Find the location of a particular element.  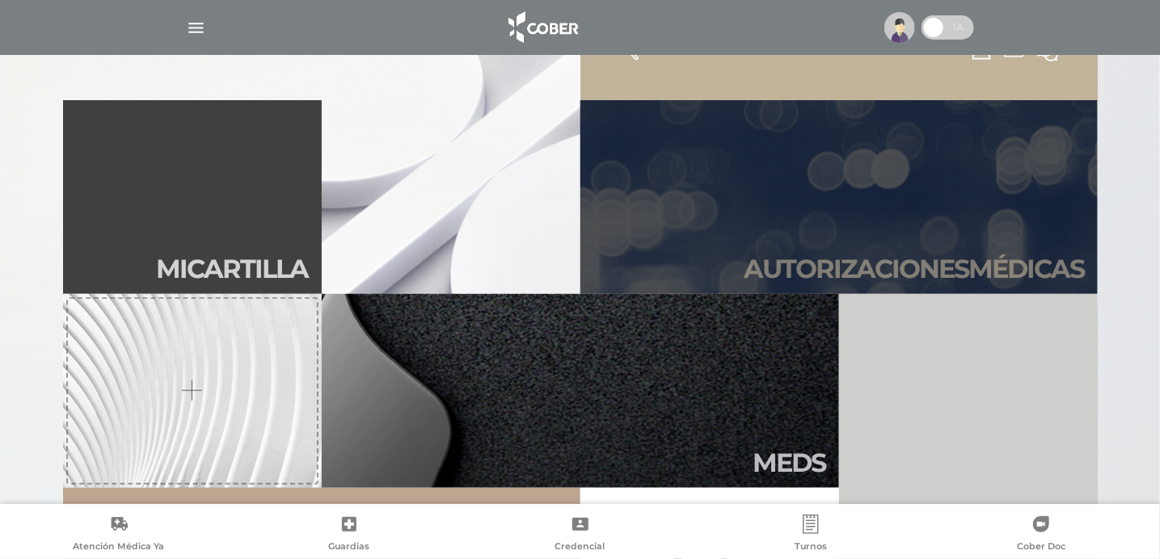

a: Credencial is located at coordinates (580, 535).